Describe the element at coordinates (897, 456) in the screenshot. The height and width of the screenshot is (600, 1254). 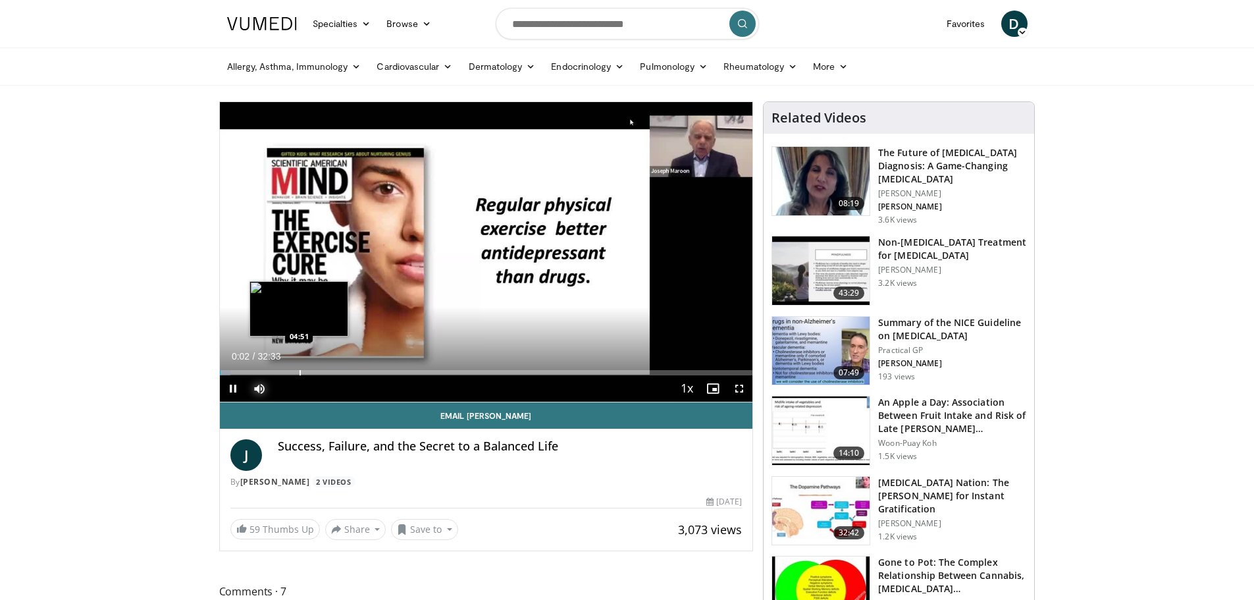
I see `p: 1.5K views` at that location.